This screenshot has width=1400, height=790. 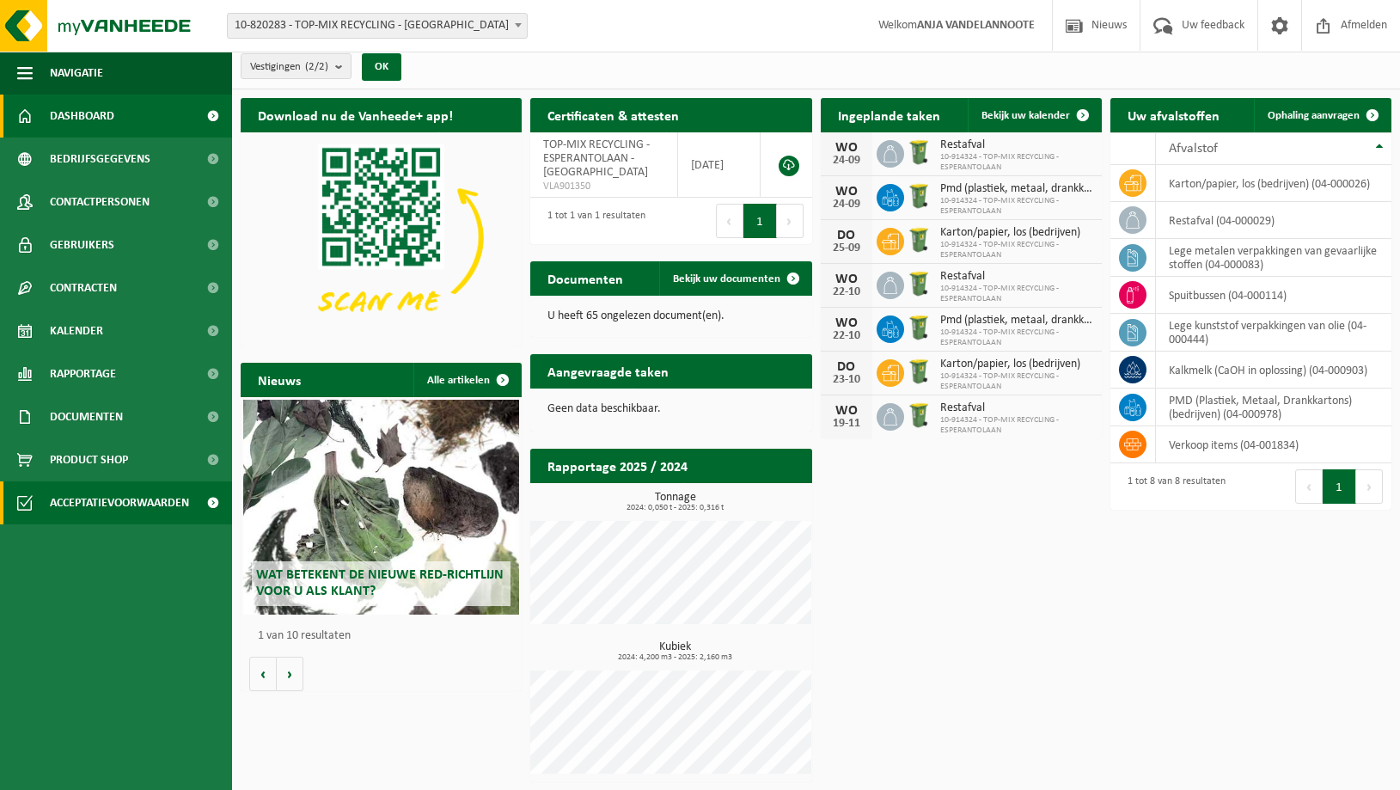 What do you see at coordinates (86, 417) in the screenshot?
I see `span: Documenten` at bounding box center [86, 417].